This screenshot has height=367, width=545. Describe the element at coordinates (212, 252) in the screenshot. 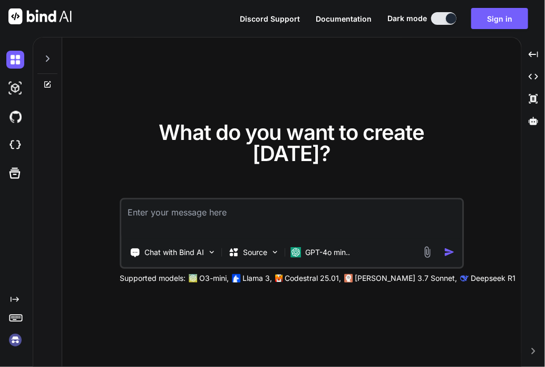

I see `img: Pick Tools` at that location.